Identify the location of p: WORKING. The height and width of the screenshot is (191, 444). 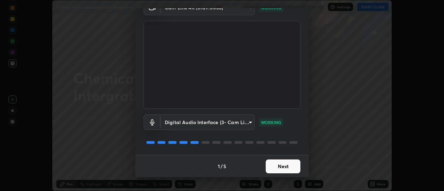
(271, 122).